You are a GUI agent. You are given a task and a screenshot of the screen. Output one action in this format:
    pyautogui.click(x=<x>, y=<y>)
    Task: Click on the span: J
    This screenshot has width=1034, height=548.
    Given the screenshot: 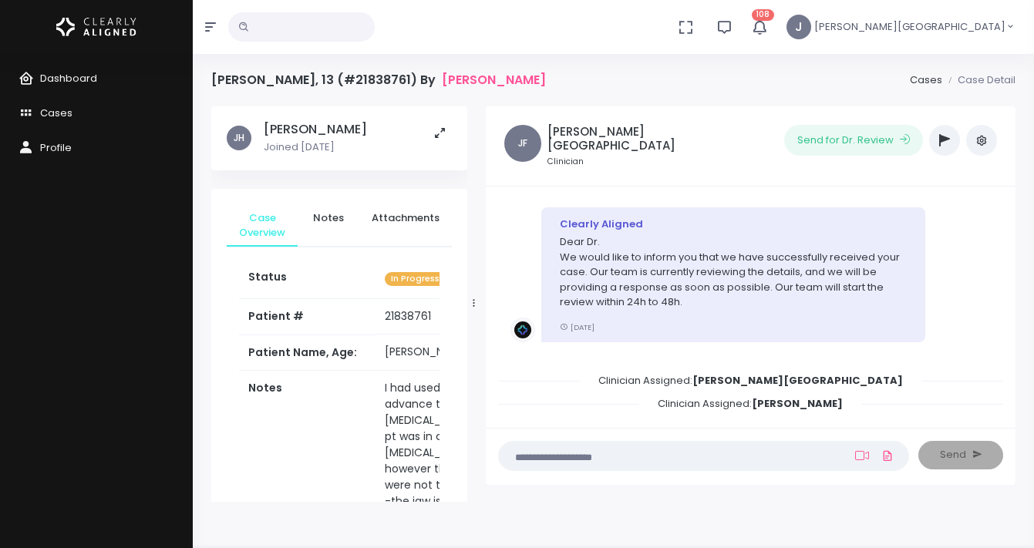 What is the action you would take?
    pyautogui.click(x=799, y=27)
    